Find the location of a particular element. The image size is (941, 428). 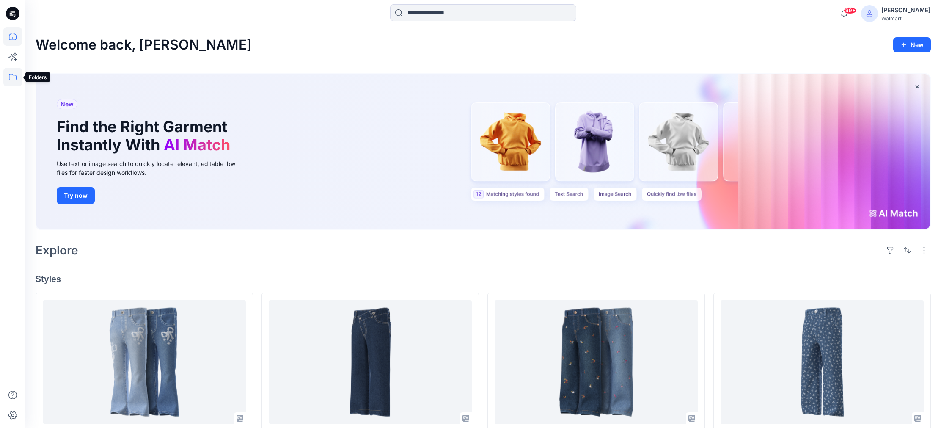

a: 0832_HIGH RISE WIDE LEG is located at coordinates (596, 362).